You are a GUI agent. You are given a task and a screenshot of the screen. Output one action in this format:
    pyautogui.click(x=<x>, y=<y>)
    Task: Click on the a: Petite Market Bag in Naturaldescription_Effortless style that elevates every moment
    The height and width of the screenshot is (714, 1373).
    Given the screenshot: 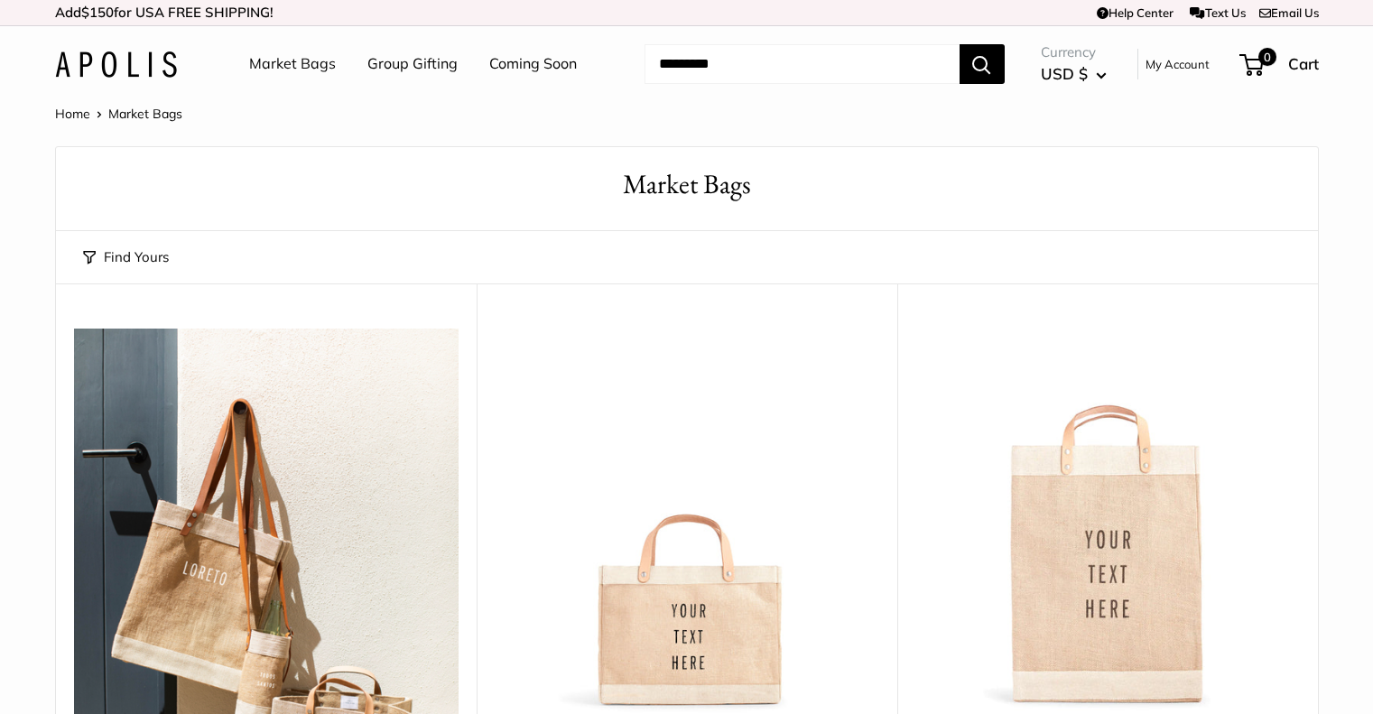 What is the action you would take?
    pyautogui.click(x=687, y=521)
    